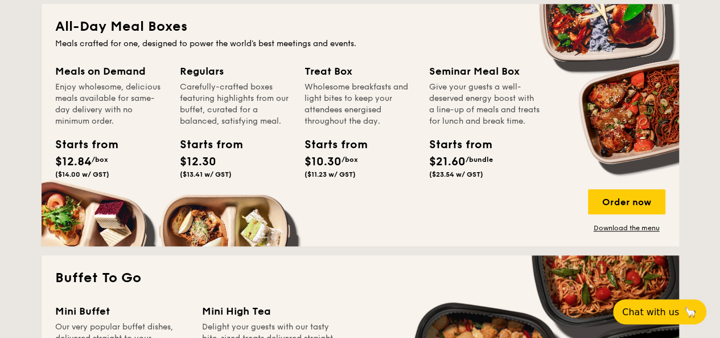 The width and height of the screenshot is (720, 338). Describe the element at coordinates (360, 104) in the screenshot. I see `div: Wholesome breakfasts and light bites to keep your attendees energised throughout the day.` at that location.